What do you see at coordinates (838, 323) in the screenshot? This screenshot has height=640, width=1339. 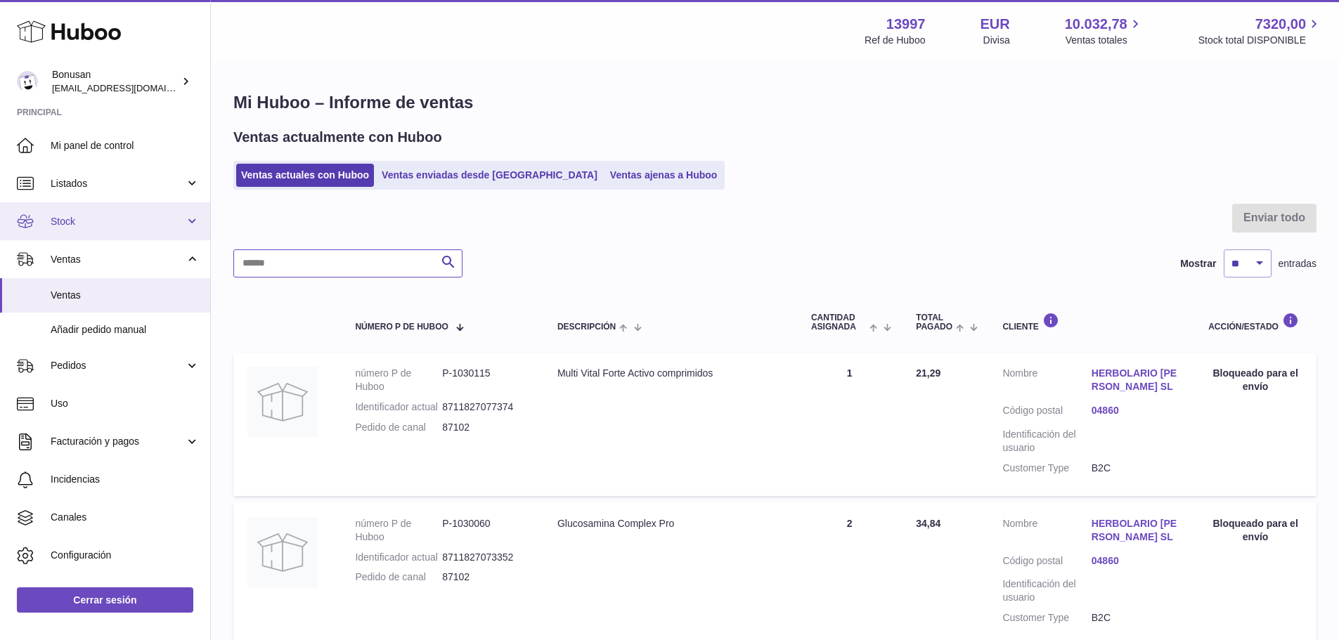 I see `span: Cantidad ASIGNADA` at bounding box center [838, 323].